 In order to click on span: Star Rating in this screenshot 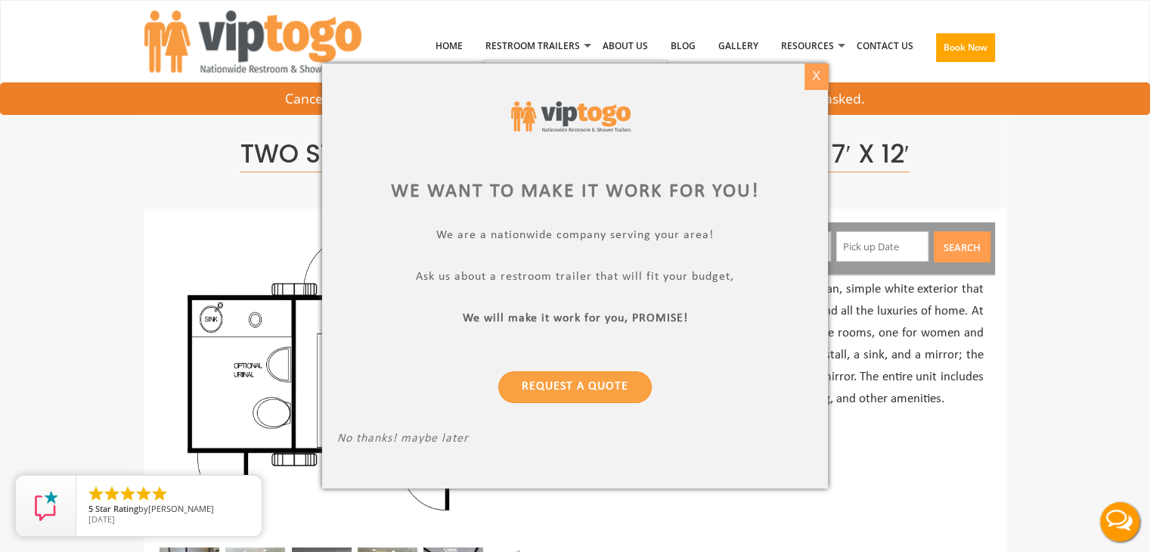, I will do `click(116, 508)`.